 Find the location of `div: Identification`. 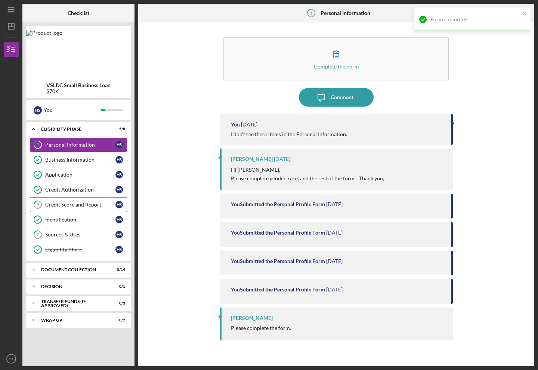

div: Identification is located at coordinates (80, 219).